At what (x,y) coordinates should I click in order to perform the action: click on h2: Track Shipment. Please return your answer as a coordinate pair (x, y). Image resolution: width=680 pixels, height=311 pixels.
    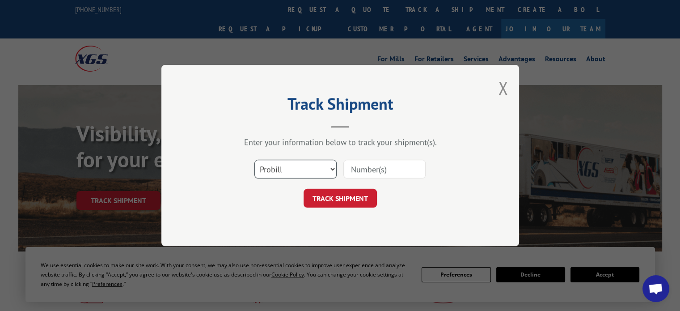
    Looking at the image, I should click on (340, 106).